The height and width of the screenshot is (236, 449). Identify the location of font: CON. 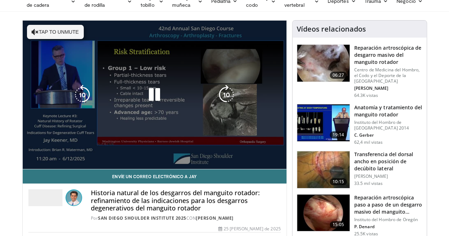
(191, 218).